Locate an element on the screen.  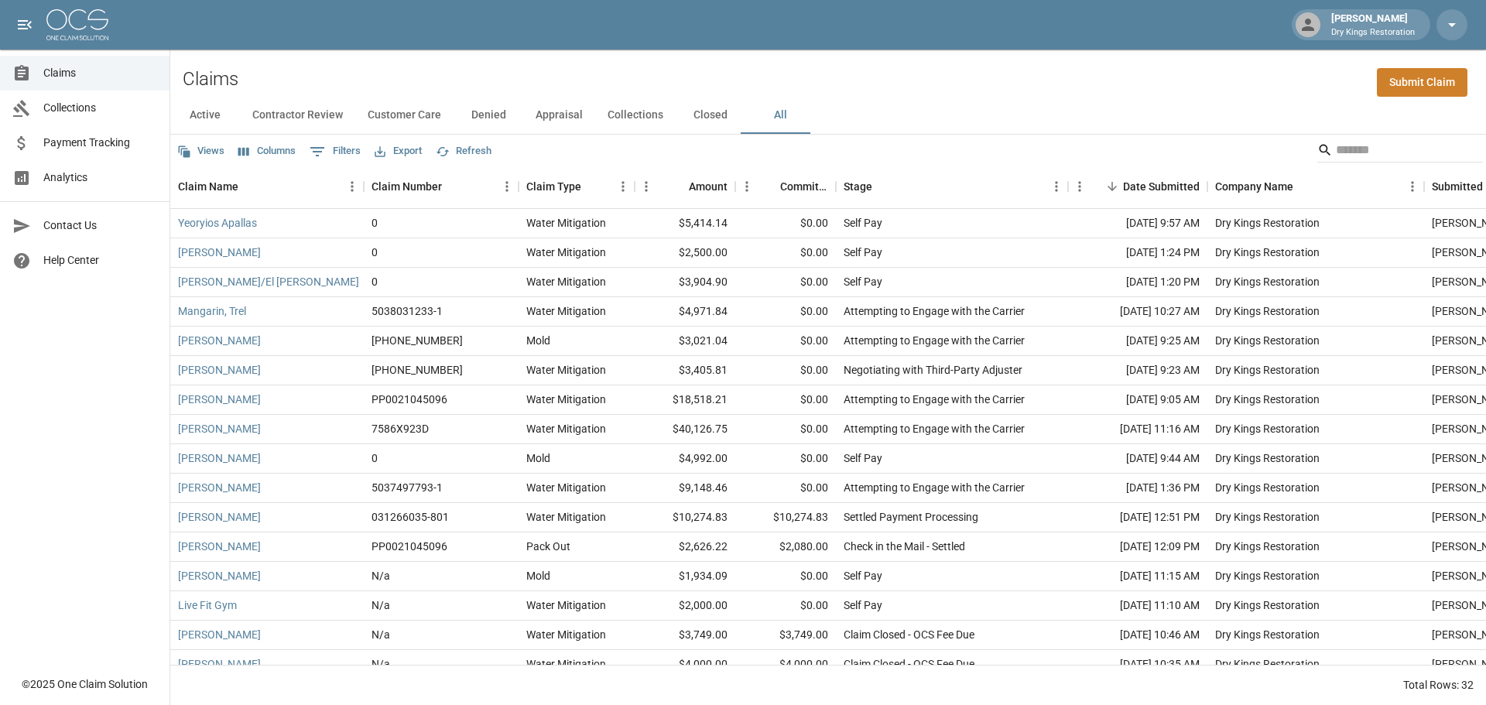
button: open drawer is located at coordinates (25, 25).